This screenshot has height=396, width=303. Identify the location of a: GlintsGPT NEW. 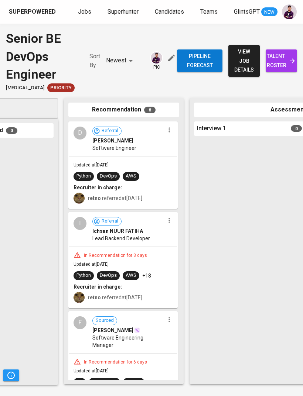
(255, 12).